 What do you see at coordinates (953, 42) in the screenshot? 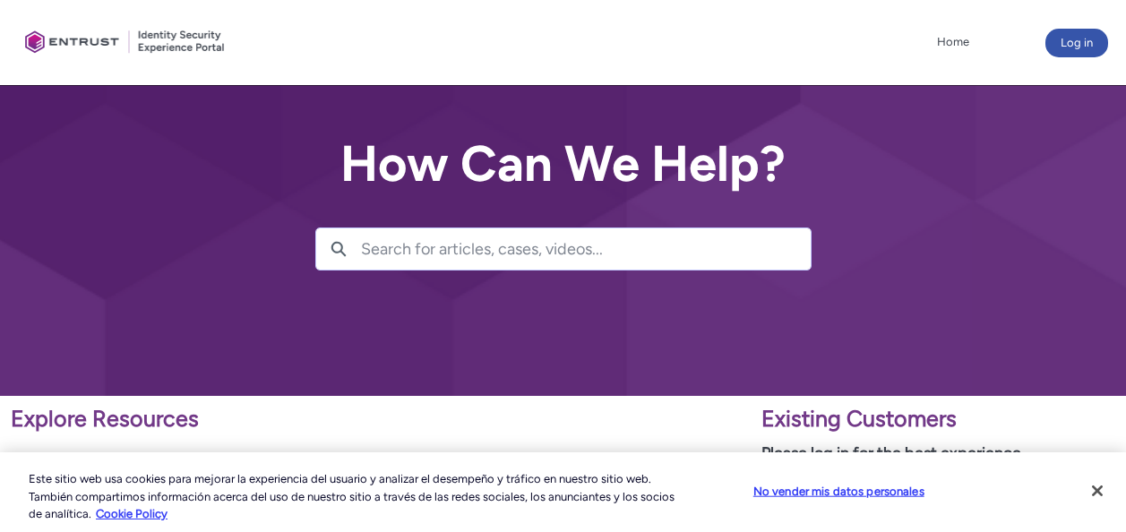
I see `a: Home` at bounding box center [953, 42].